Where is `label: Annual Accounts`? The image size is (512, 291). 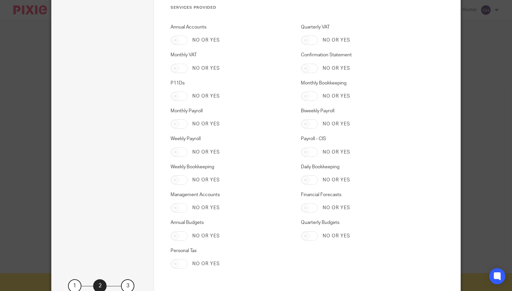
label: Annual Accounts is located at coordinates (230, 27).